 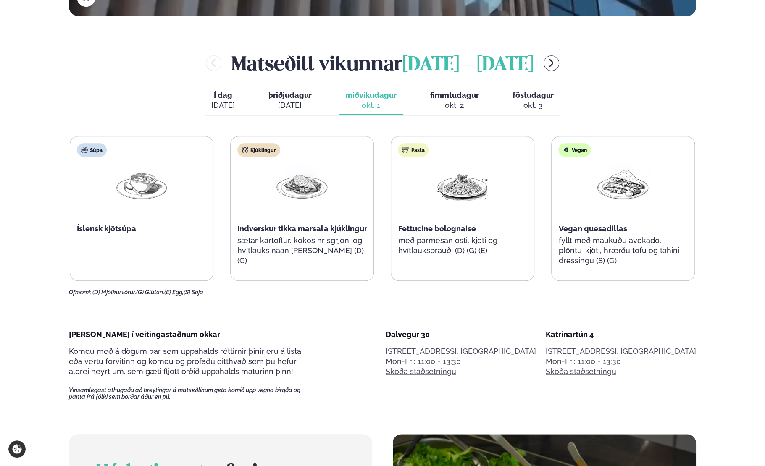 I want to click on div: Pasta, so click(x=413, y=150).